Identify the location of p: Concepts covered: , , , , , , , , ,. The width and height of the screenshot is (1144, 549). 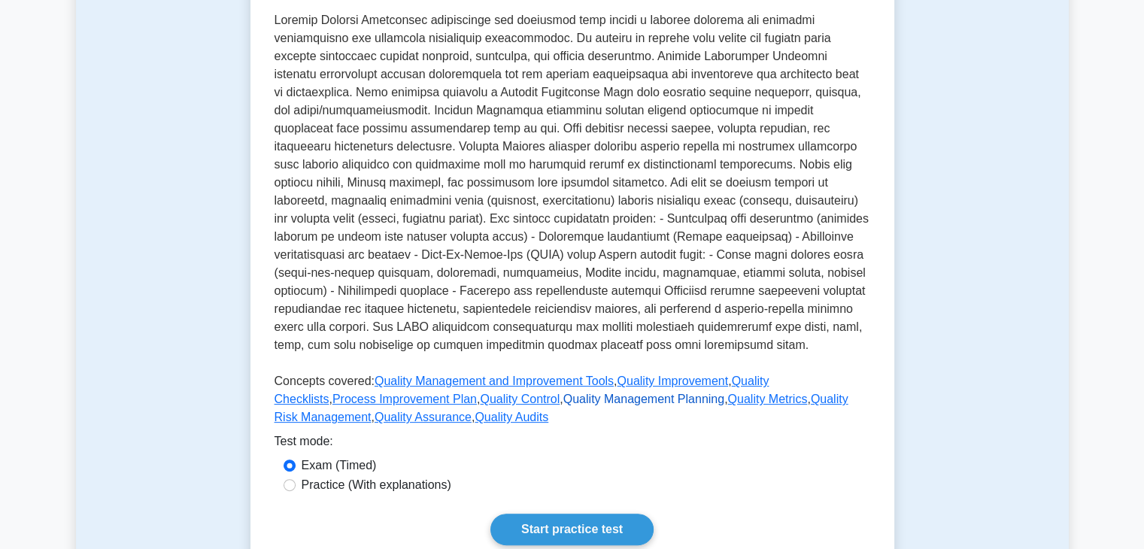
(572, 402).